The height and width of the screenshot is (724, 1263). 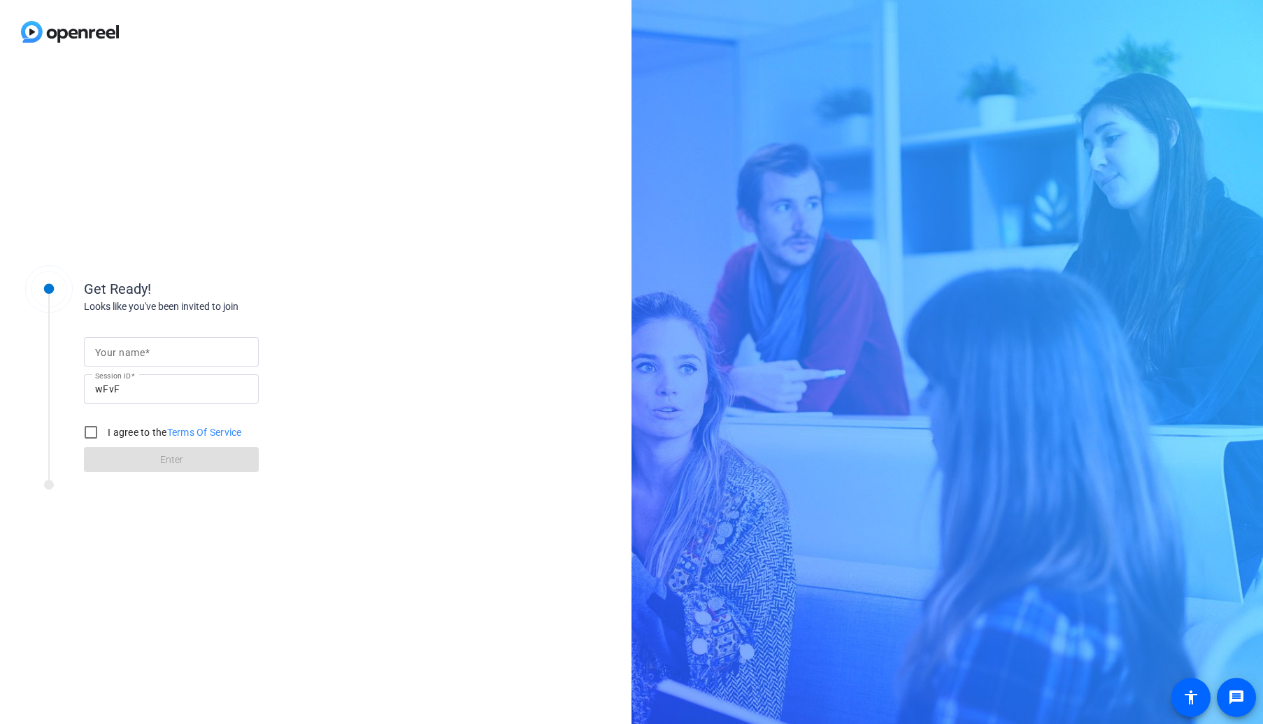 What do you see at coordinates (224, 306) in the screenshot?
I see `div: Looks like you've been invited to join` at bounding box center [224, 306].